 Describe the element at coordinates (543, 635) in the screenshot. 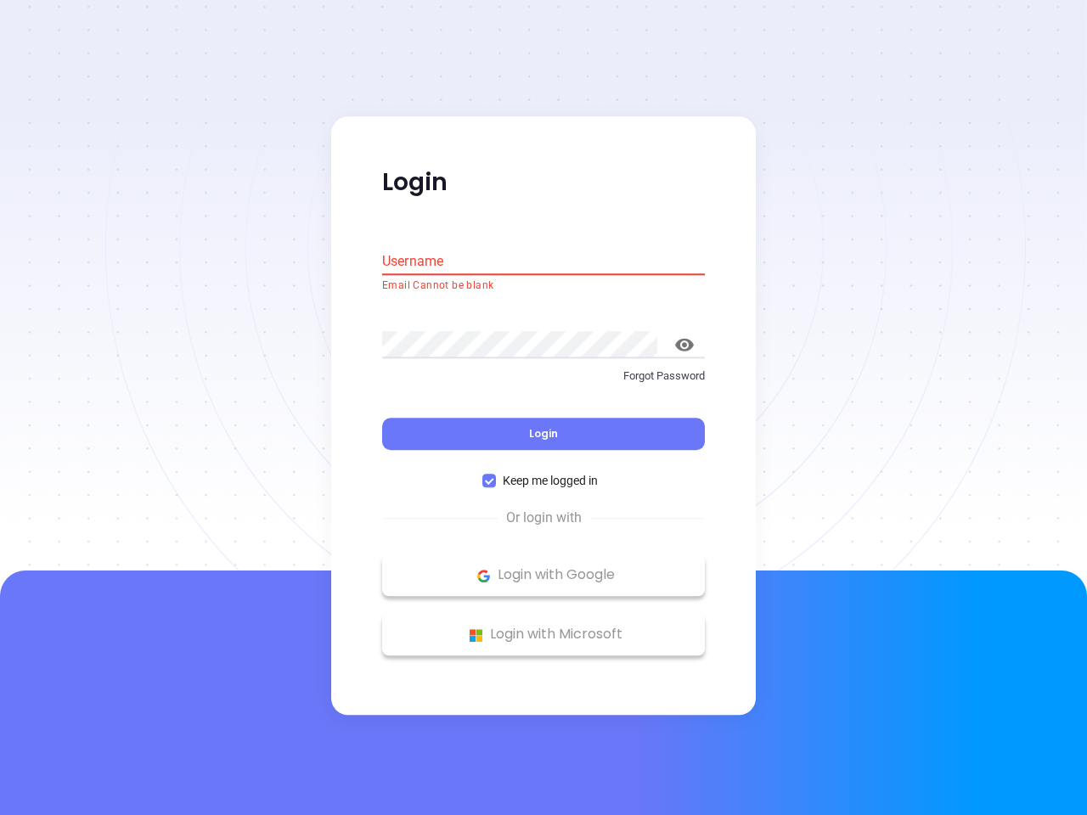

I see `button: Microsoft Logo Login with Microsoft` at that location.